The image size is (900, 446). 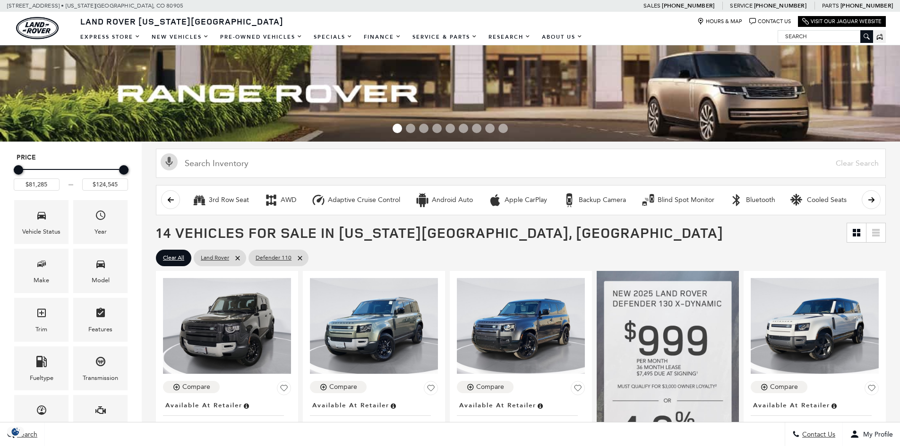 I want to click on input: Search Inventory, so click(x=521, y=163).